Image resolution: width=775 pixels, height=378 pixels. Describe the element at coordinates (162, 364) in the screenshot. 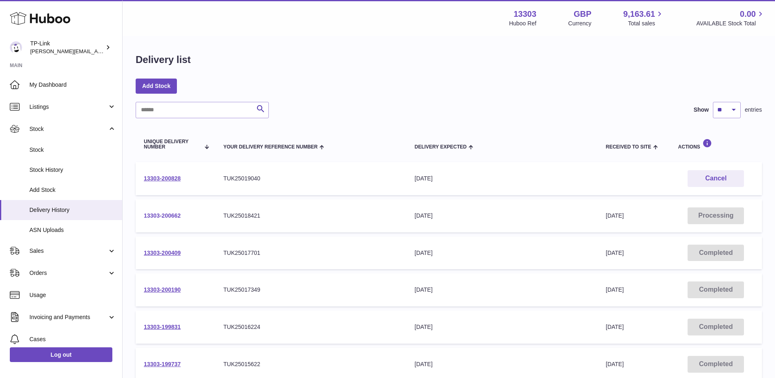

I see `a: 13303-199737` at that location.